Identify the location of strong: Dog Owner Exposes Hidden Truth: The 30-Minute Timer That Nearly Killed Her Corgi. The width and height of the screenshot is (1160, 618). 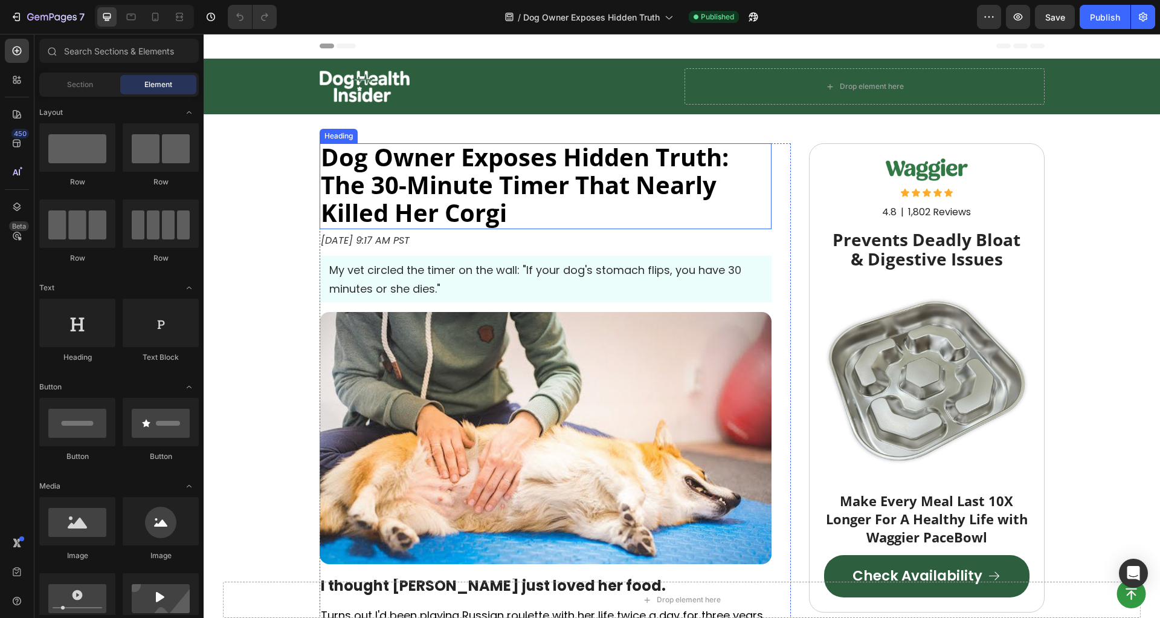
(321, 150).